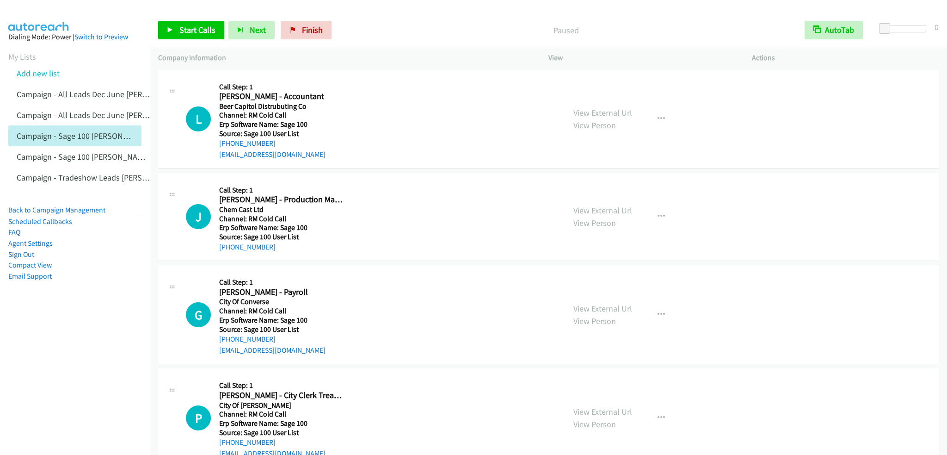 The width and height of the screenshot is (947, 455). I want to click on h5: Chem Cast Ltd, so click(281, 209).